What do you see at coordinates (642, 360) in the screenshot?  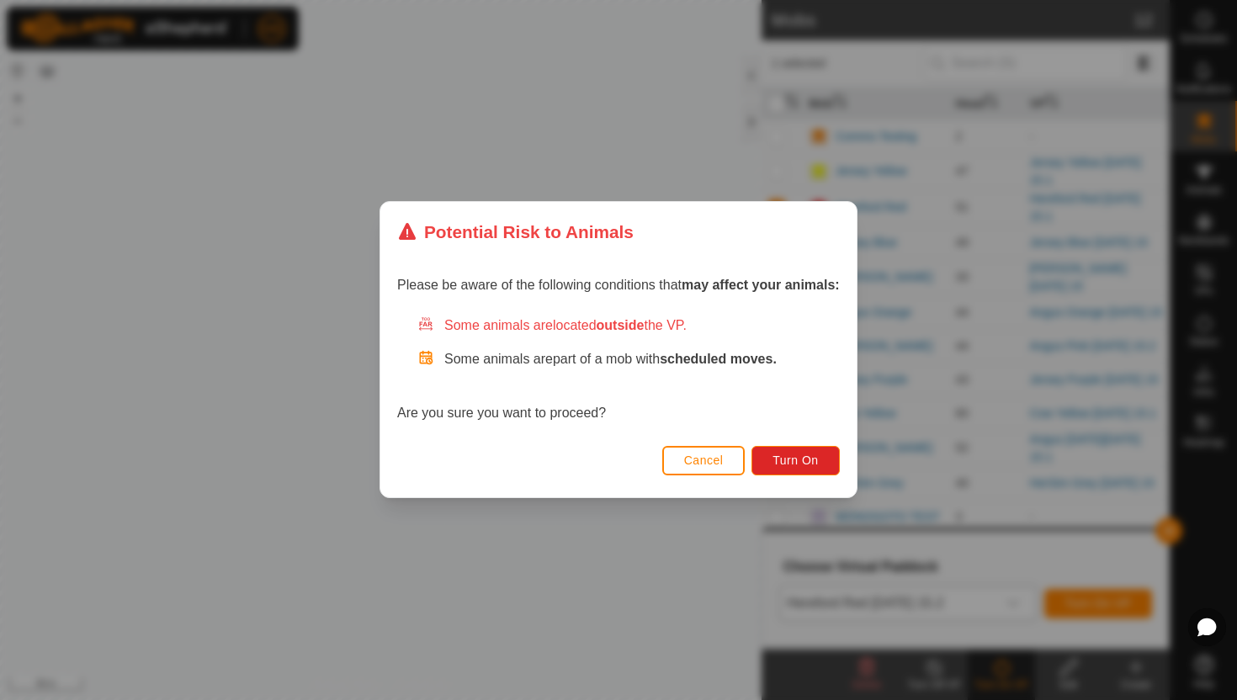 I see `p: Some animals are` at bounding box center [642, 360].